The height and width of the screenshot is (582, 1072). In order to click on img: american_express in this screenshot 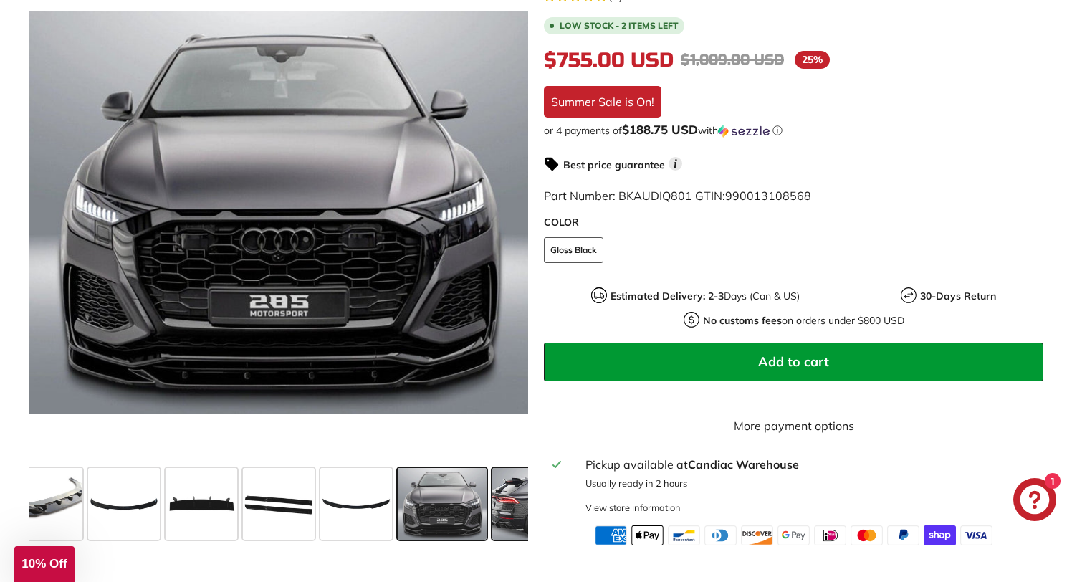, I will do `click(610, 535)`.